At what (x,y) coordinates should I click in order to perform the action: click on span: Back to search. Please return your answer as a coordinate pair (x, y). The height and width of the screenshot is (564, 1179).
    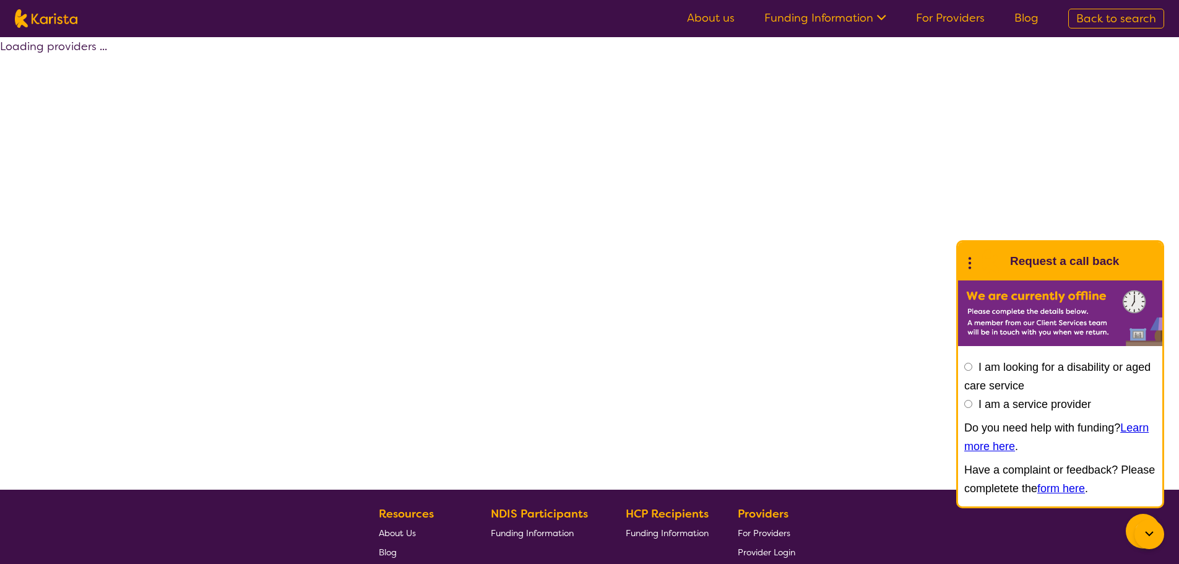
    Looking at the image, I should click on (1116, 19).